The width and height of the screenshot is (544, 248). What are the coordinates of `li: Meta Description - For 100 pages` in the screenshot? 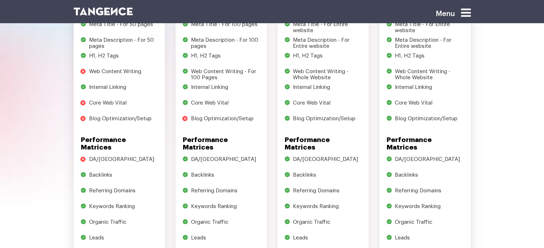 It's located at (225, 43).